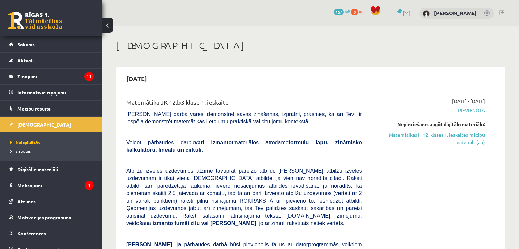 The width and height of the screenshot is (519, 249). I want to click on b: formulu lapu, zinātnisko kalkulatoru, lineālu un cirkuli., so click(244, 146).